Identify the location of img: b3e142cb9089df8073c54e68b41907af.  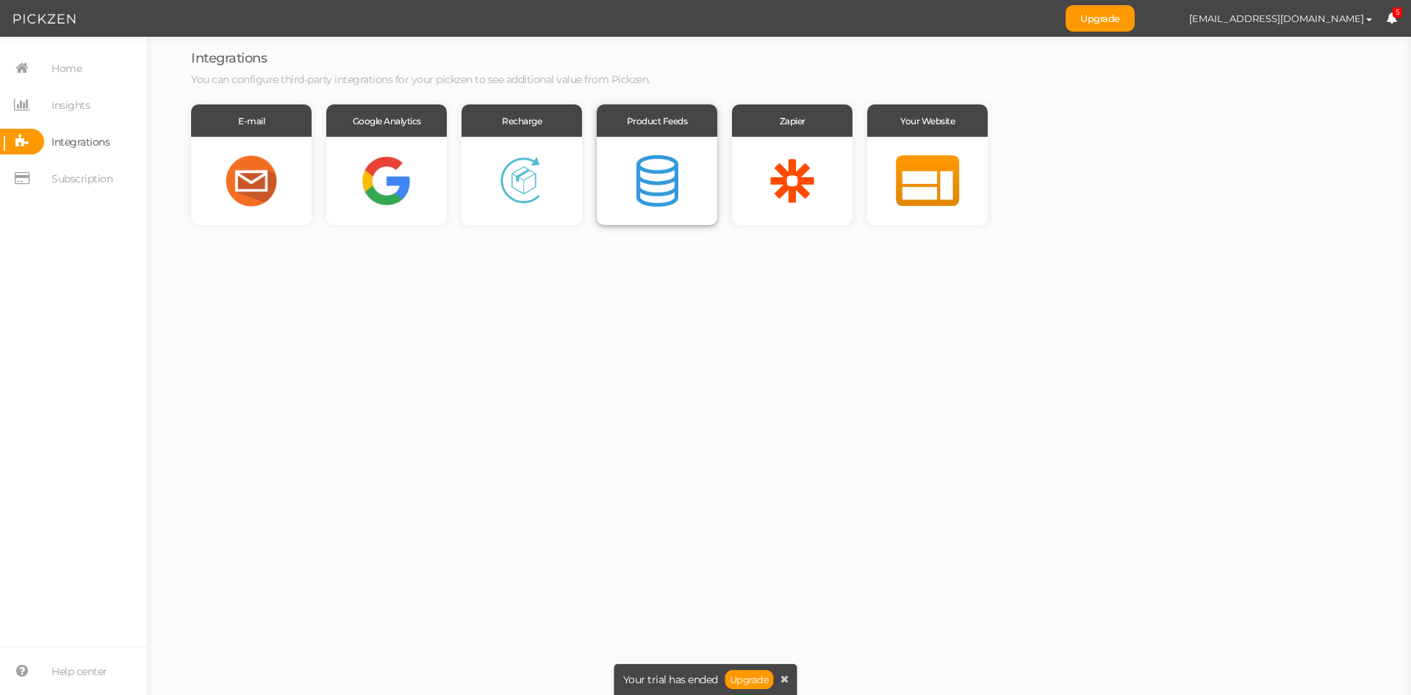
(1162, 18).